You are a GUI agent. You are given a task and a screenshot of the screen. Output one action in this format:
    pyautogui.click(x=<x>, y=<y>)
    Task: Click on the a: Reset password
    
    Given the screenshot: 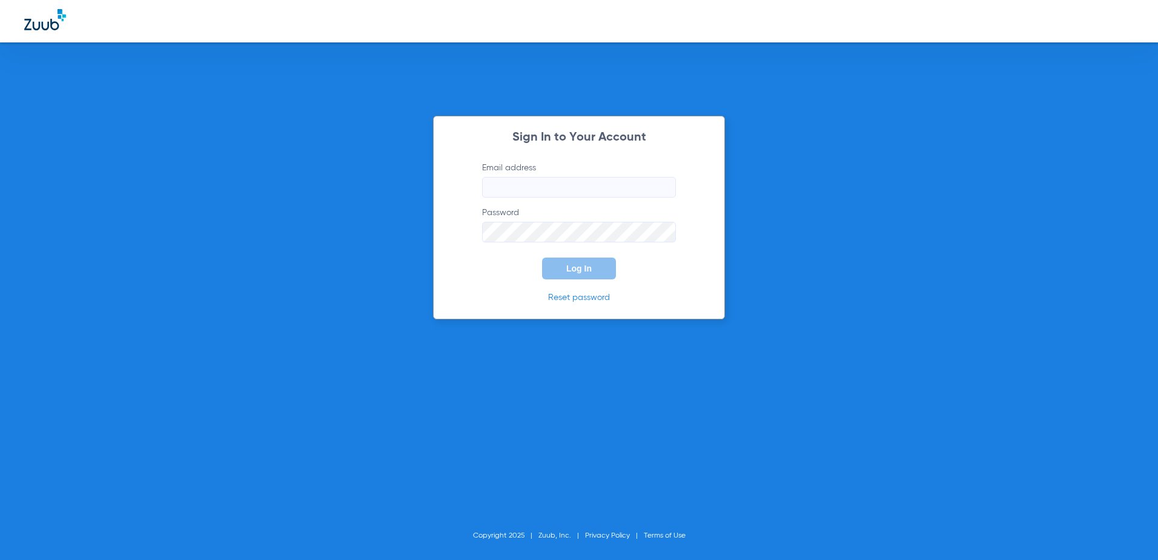 What is the action you would take?
    pyautogui.click(x=579, y=297)
    